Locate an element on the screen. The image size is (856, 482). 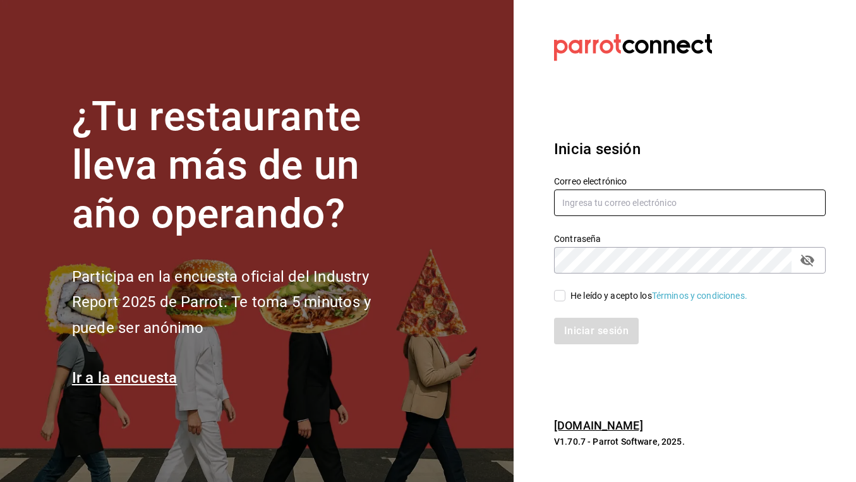
a: Términos y condiciones. is located at coordinates (699, 296).